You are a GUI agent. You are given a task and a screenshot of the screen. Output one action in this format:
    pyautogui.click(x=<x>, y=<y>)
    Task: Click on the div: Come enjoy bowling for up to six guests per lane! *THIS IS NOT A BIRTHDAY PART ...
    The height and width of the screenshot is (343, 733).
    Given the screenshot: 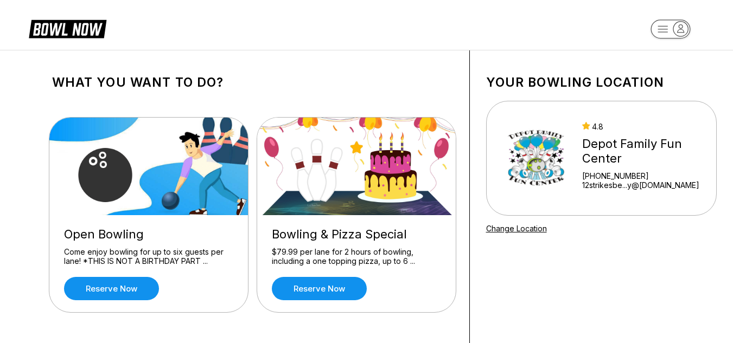 What is the action you would take?
    pyautogui.click(x=149, y=257)
    